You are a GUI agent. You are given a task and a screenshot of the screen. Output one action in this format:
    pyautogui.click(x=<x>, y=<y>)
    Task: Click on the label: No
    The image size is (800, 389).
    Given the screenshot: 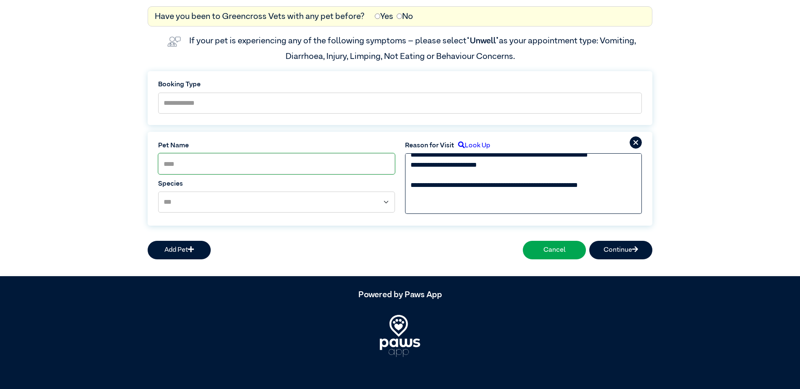 What is the action you would take?
    pyautogui.click(x=405, y=16)
    